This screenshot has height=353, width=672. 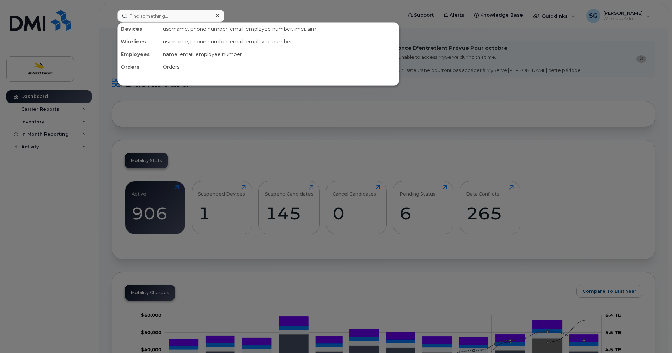 What do you see at coordinates (280, 54) in the screenshot?
I see `div: name, email, employee number` at bounding box center [280, 54].